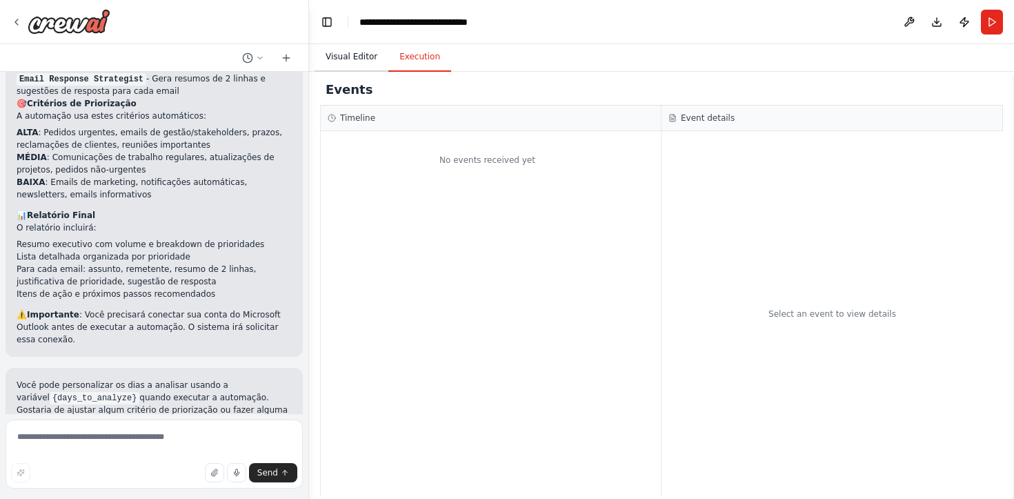  What do you see at coordinates (154, 327) in the screenshot?
I see `p: ⚠️ : Você precisará conectar sua conta do Microsoft Outlook antes de executar a automação. O sist...` at bounding box center [154, 327].